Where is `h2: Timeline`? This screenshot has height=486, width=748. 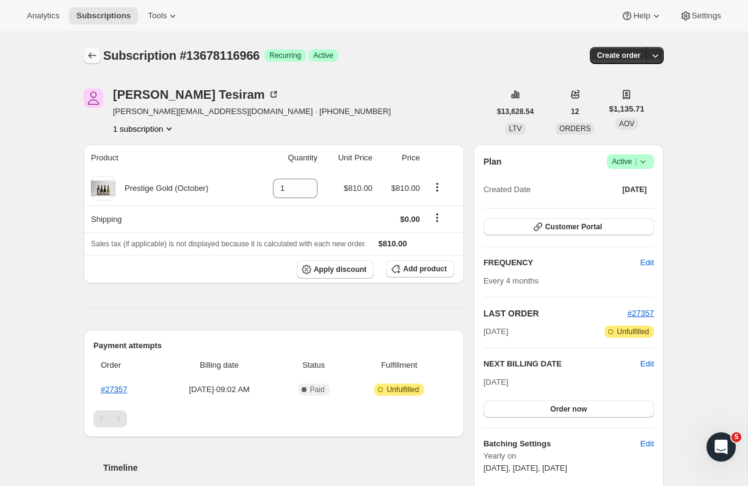 h2: Timeline is located at coordinates (283, 468).